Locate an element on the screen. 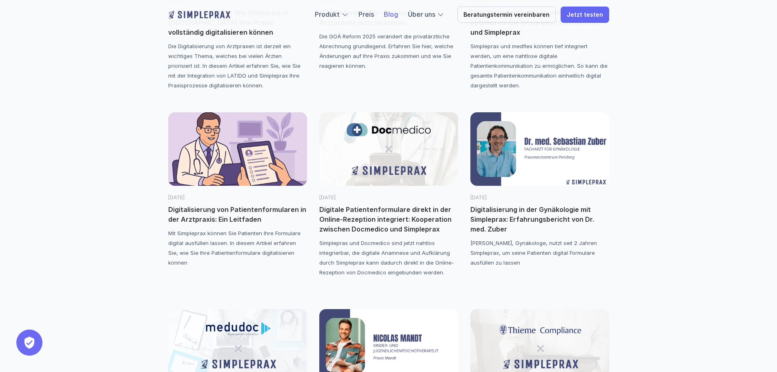  p: Jetzt testen is located at coordinates (585, 15).